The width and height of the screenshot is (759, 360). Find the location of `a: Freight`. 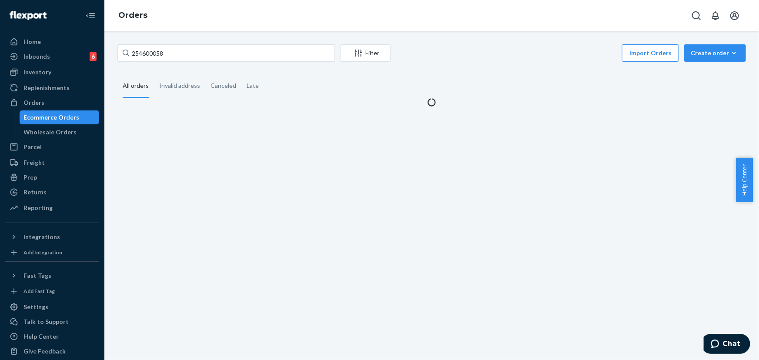

a: Freight is located at coordinates (52, 163).